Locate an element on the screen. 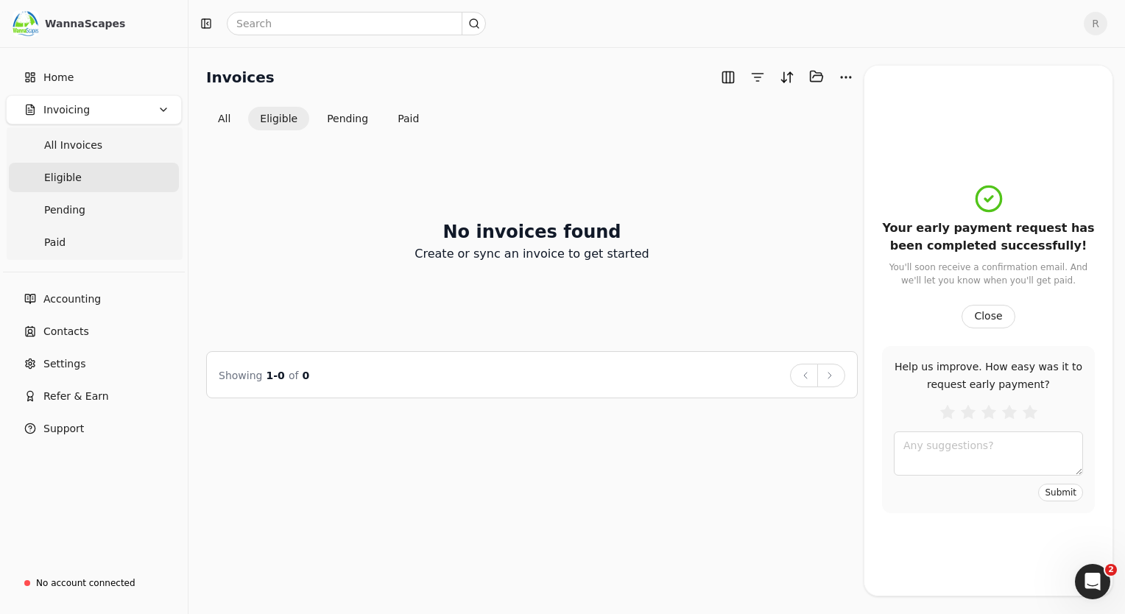 The image size is (1125, 614). div: WannaScapes is located at coordinates (110, 24).